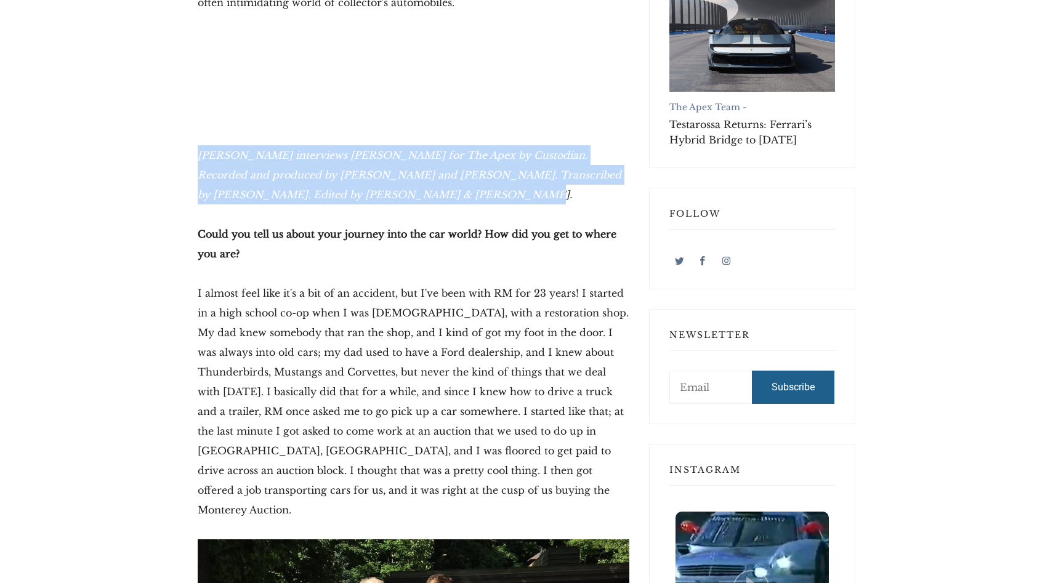  Describe the element at coordinates (726, 259) in the screenshot. I see `a: Instagram` at that location.